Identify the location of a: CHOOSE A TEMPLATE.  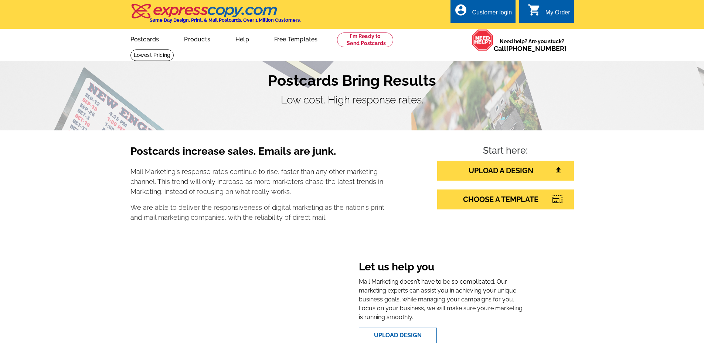
(505, 199).